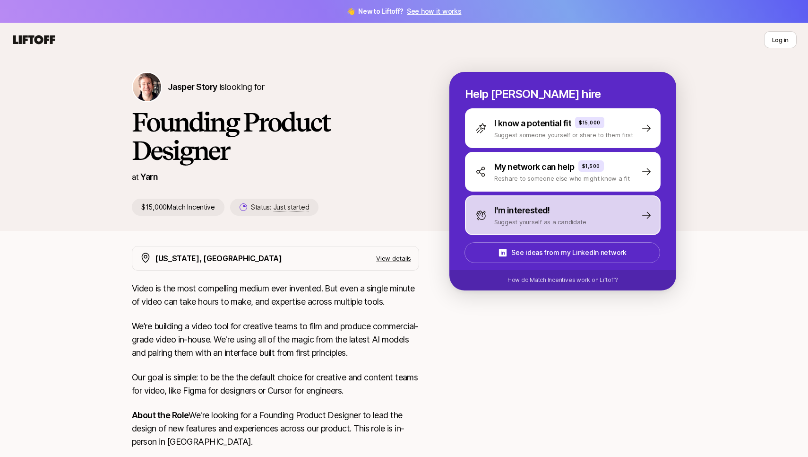 The image size is (808, 457). What do you see at coordinates (563, 252) in the screenshot?
I see `button: See ideas from my LinkedIn network` at bounding box center [563, 252].